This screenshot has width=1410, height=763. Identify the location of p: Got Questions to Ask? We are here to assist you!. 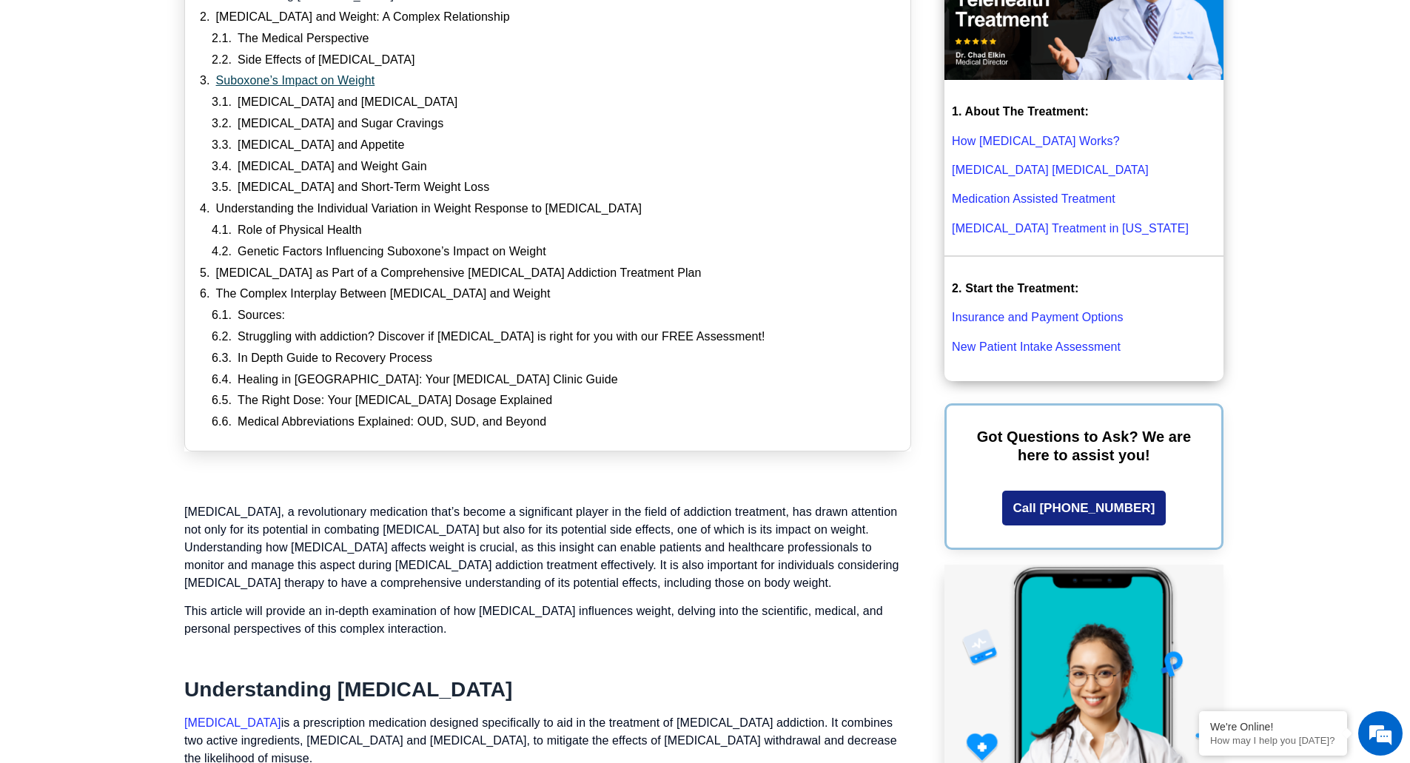
(1084, 446).